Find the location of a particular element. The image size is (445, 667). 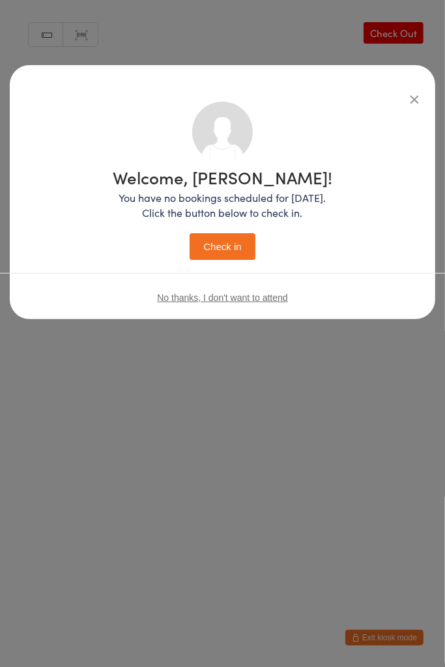

span: No thanks, I don't want to attend is located at coordinates (222, 297).